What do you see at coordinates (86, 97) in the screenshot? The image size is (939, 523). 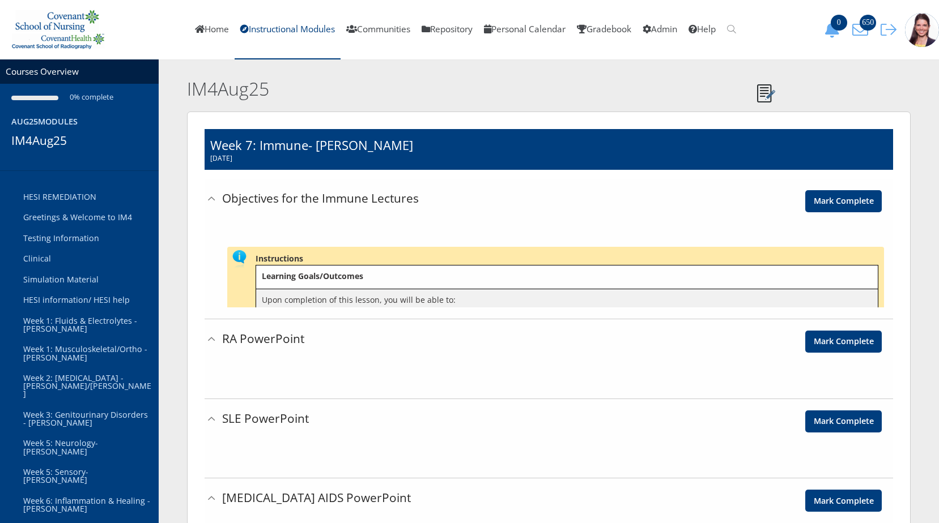 I see `small: 0% complete` at bounding box center [86, 97].